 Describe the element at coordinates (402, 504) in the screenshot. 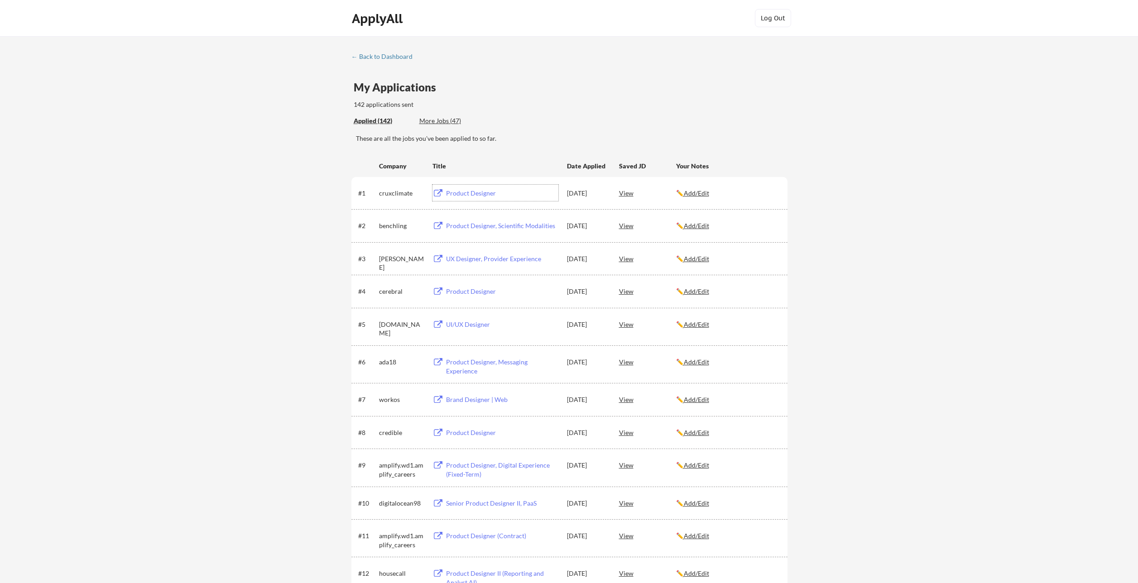

I see `div: digitalocean98` at that location.